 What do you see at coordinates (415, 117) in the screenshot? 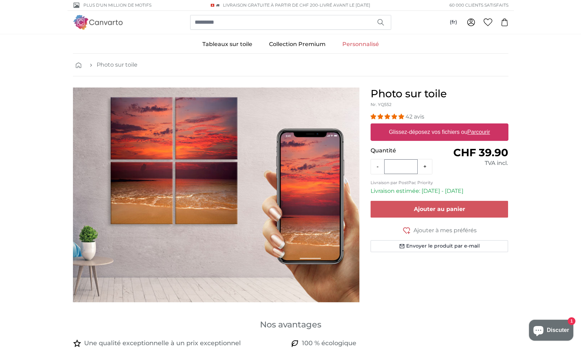
I see `span: 42 avis` at bounding box center [415, 117].